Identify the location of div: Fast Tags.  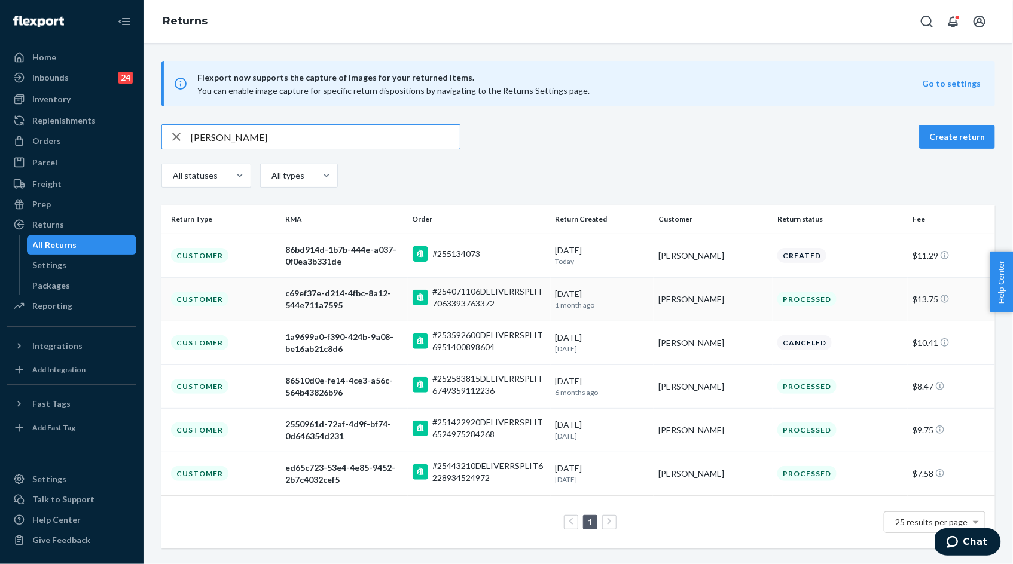
(51, 404).